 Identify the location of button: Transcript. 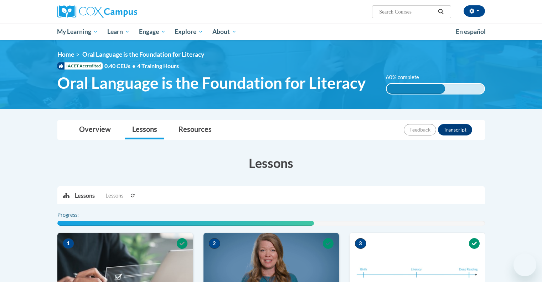
(455, 130).